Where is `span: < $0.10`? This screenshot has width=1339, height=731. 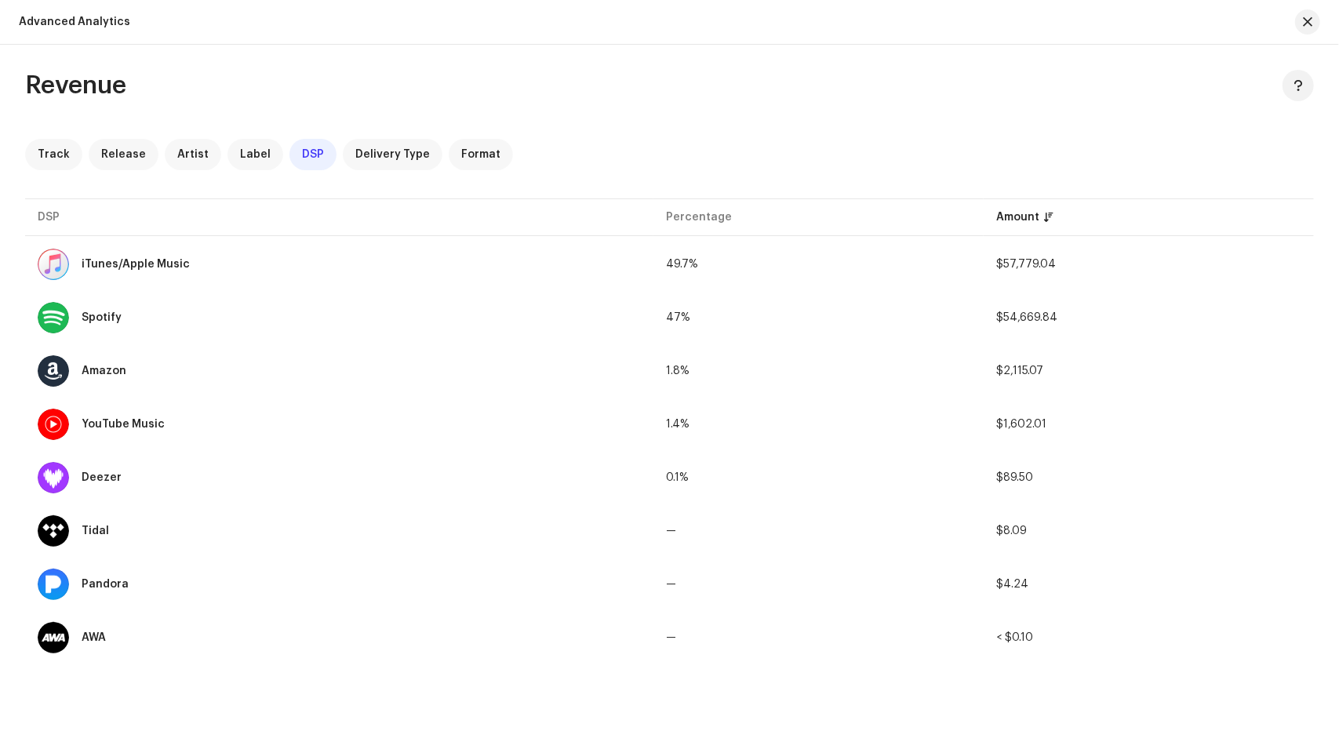
span: < $0.10 is located at coordinates (1014, 638).